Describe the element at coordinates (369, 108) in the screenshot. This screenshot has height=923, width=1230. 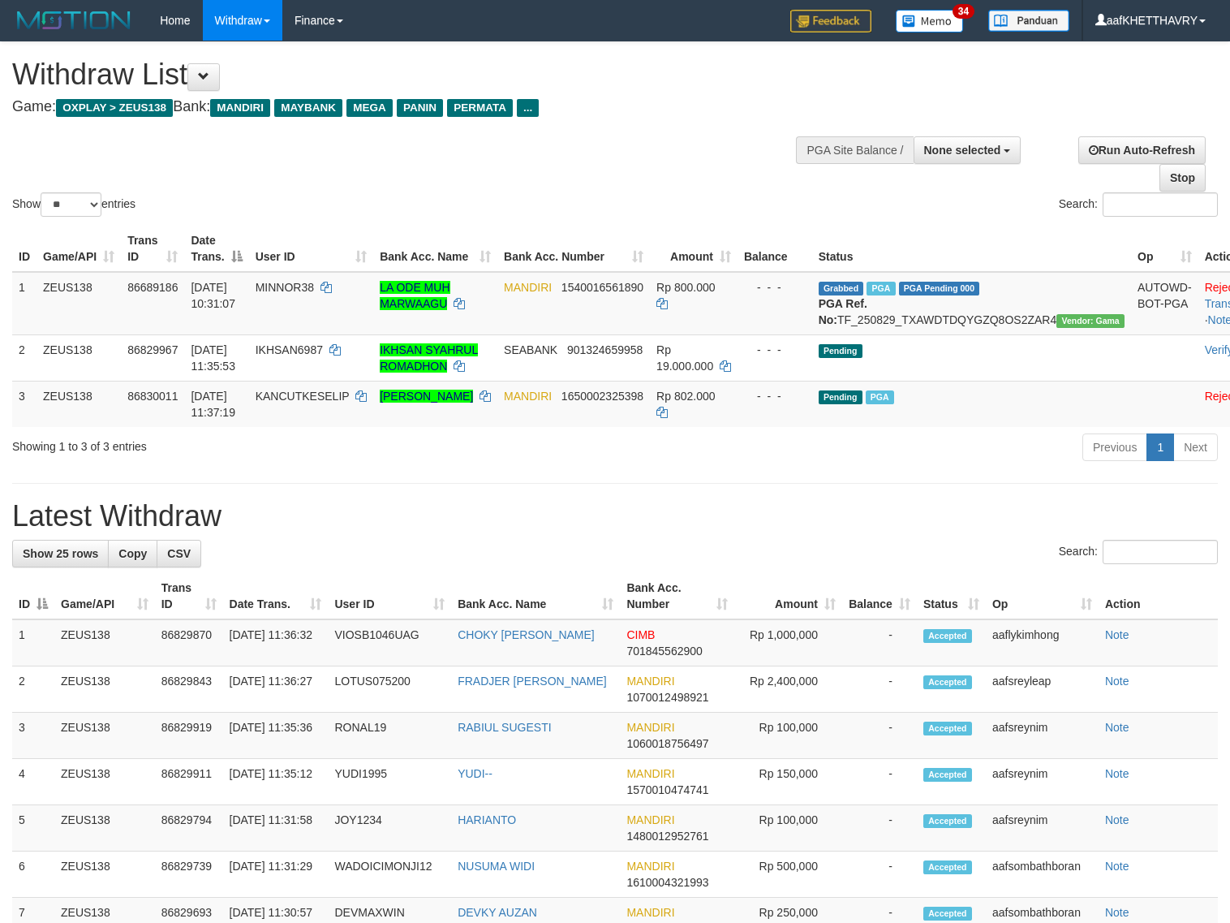
I see `span: MEGA` at that location.